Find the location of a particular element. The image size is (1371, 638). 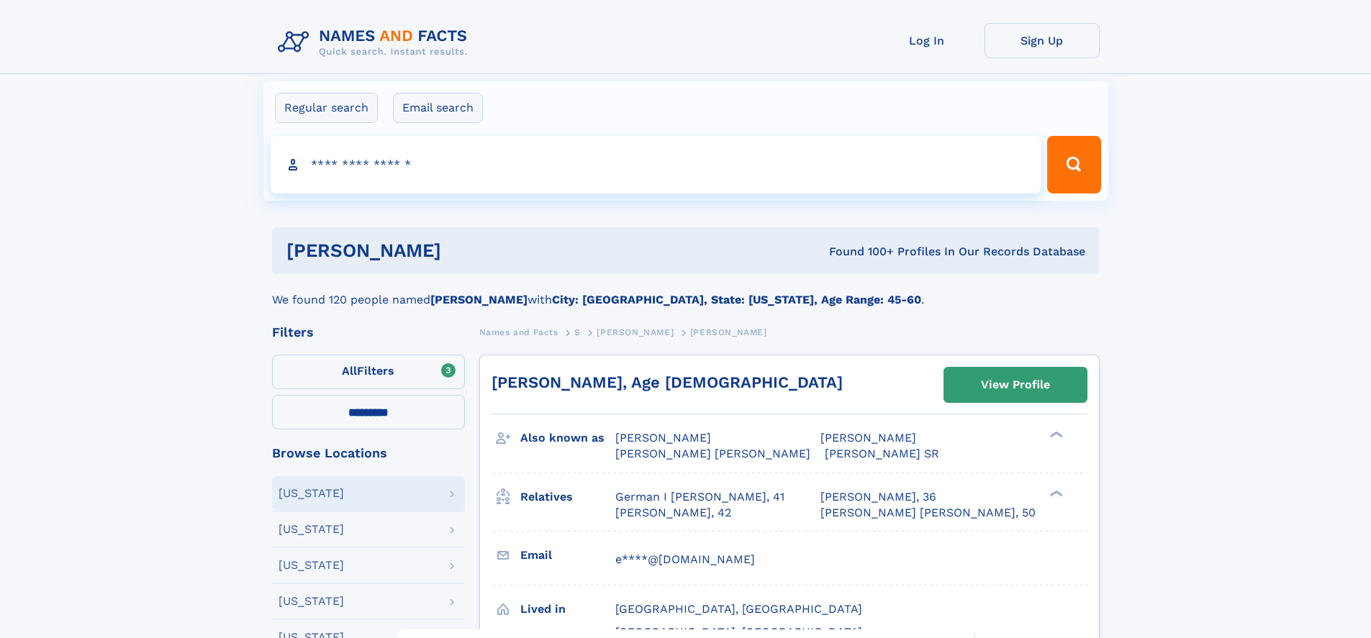

label: Filters is located at coordinates (368, 372).